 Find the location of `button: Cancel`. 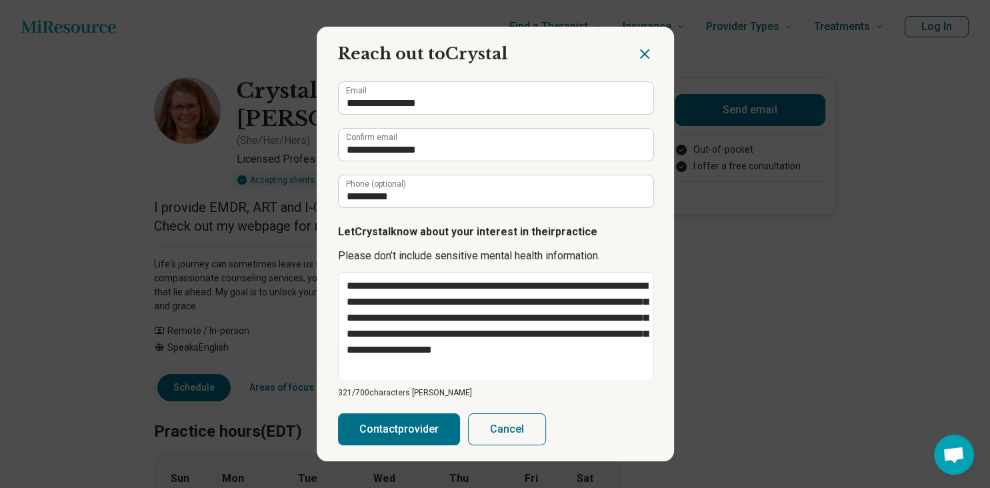

button: Cancel is located at coordinates (507, 429).